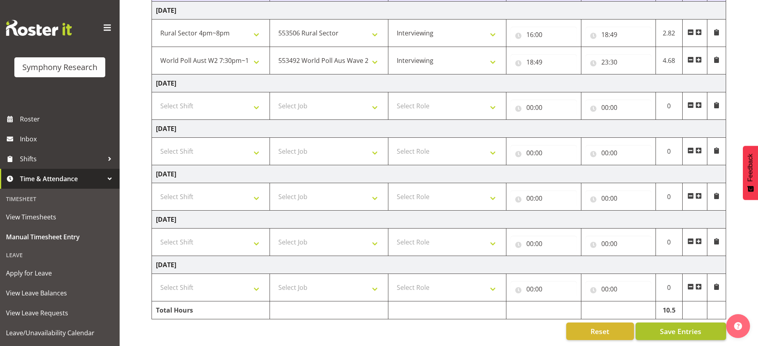 The image size is (758, 346). I want to click on img: Rosterit website logo, so click(39, 28).